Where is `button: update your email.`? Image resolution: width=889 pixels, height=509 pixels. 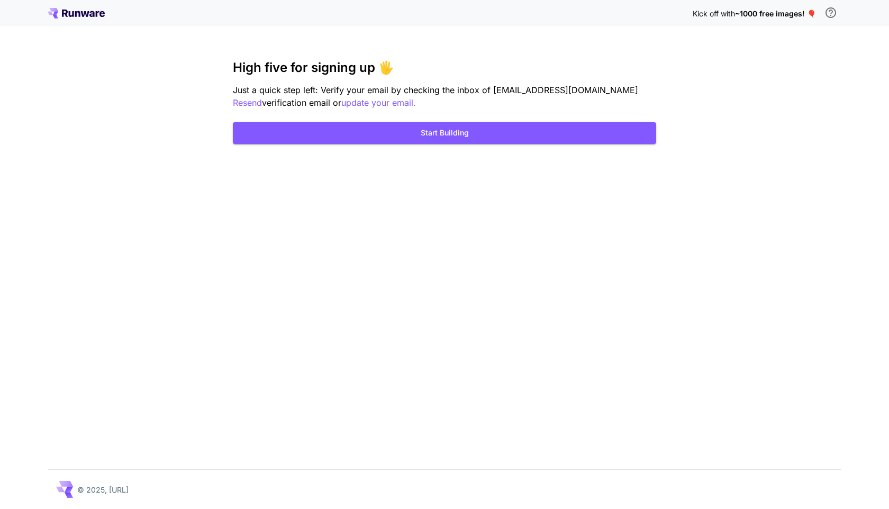 button: update your email. is located at coordinates (378, 103).